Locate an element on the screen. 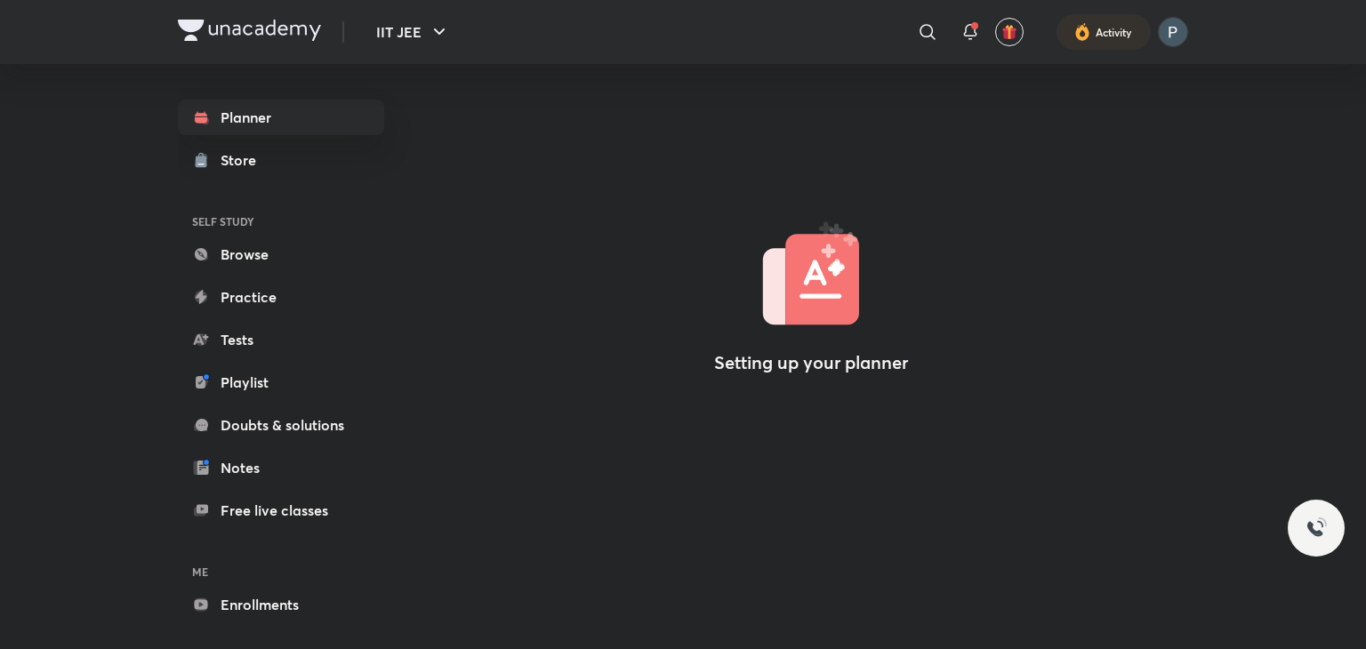 This screenshot has width=1366, height=649. img: Payal Kumari is located at coordinates (1173, 32).